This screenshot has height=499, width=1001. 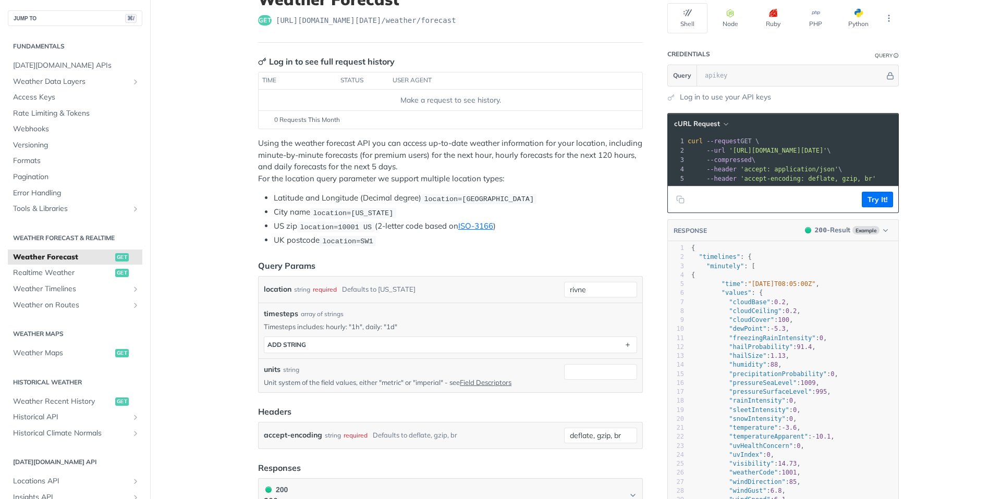 I want to click on span: Historical API, so click(x=71, y=417).